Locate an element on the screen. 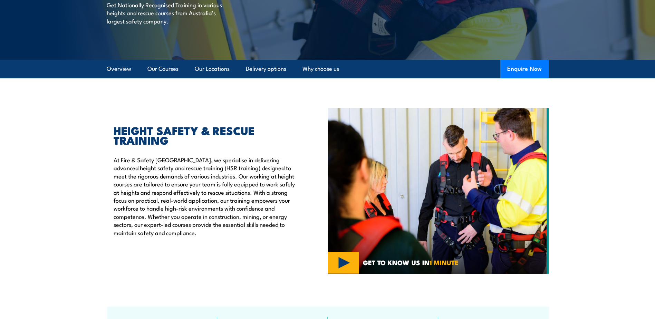 Image resolution: width=655 pixels, height=319 pixels. img: Fire & Safety Australia offer working at heights courses and training is located at coordinates (438, 191).